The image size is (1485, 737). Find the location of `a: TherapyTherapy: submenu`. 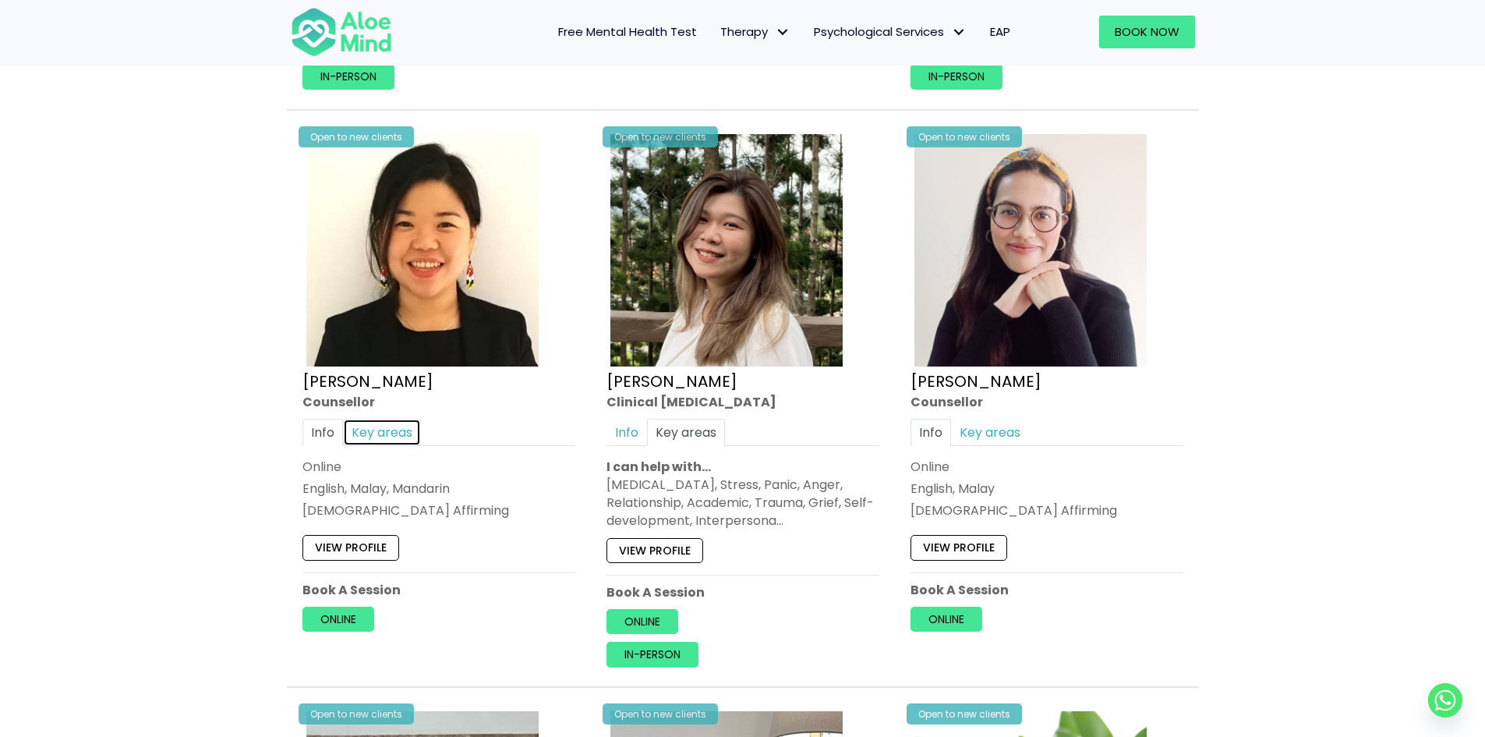

a: TherapyTherapy: submenu is located at coordinates (756, 32).